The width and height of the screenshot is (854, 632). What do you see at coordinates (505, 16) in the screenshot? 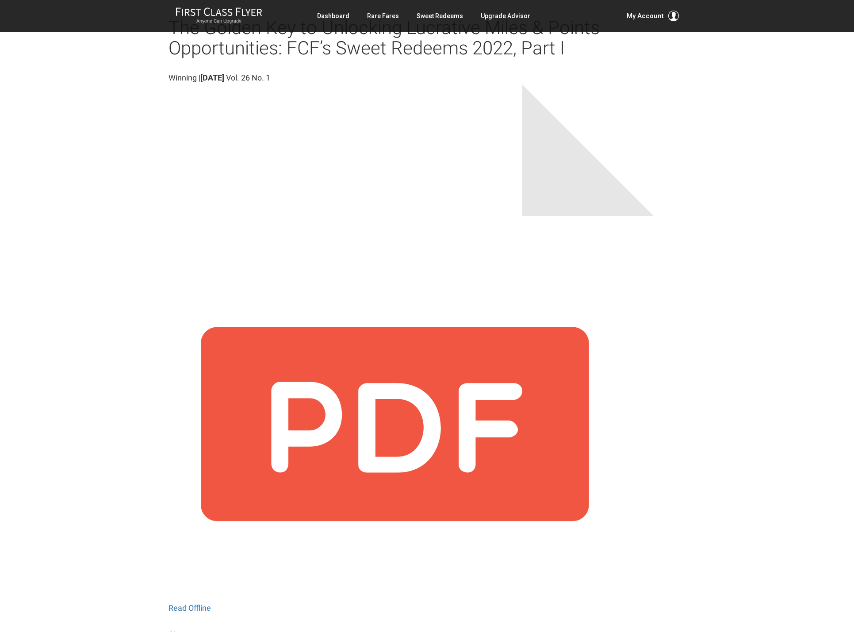
I see `a: Upgrade Advisor` at bounding box center [505, 16].